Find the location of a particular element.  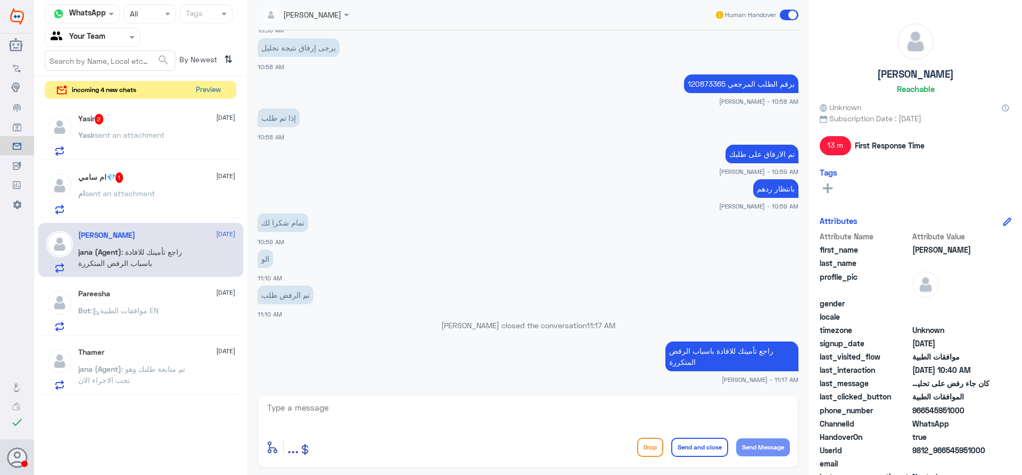

span: Bot is located at coordinates (84, 310).